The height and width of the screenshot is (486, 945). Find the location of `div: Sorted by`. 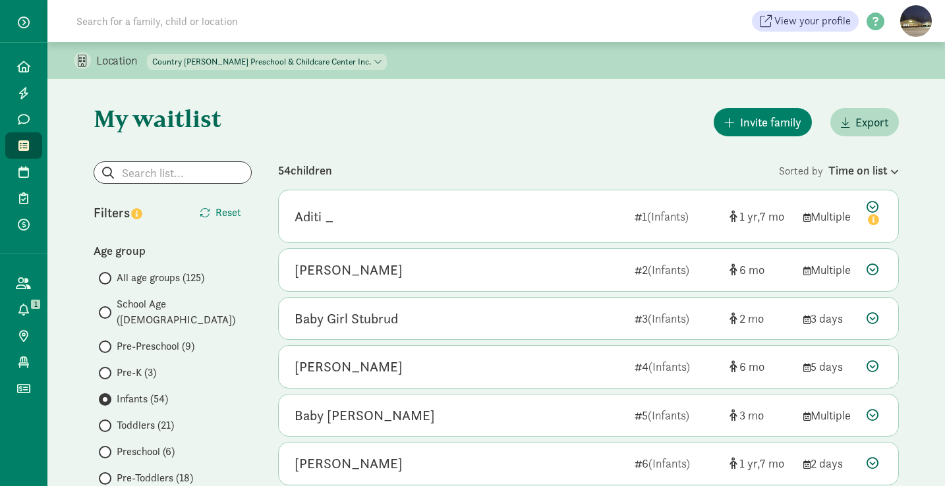

div: Sorted by is located at coordinates (839, 170).